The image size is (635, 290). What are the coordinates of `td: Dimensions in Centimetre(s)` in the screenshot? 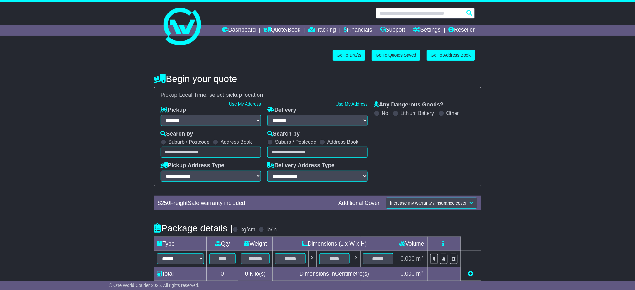 It's located at (334, 274).